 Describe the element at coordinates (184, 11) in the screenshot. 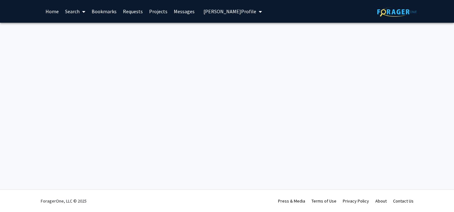

I see `a: Messages` at that location.